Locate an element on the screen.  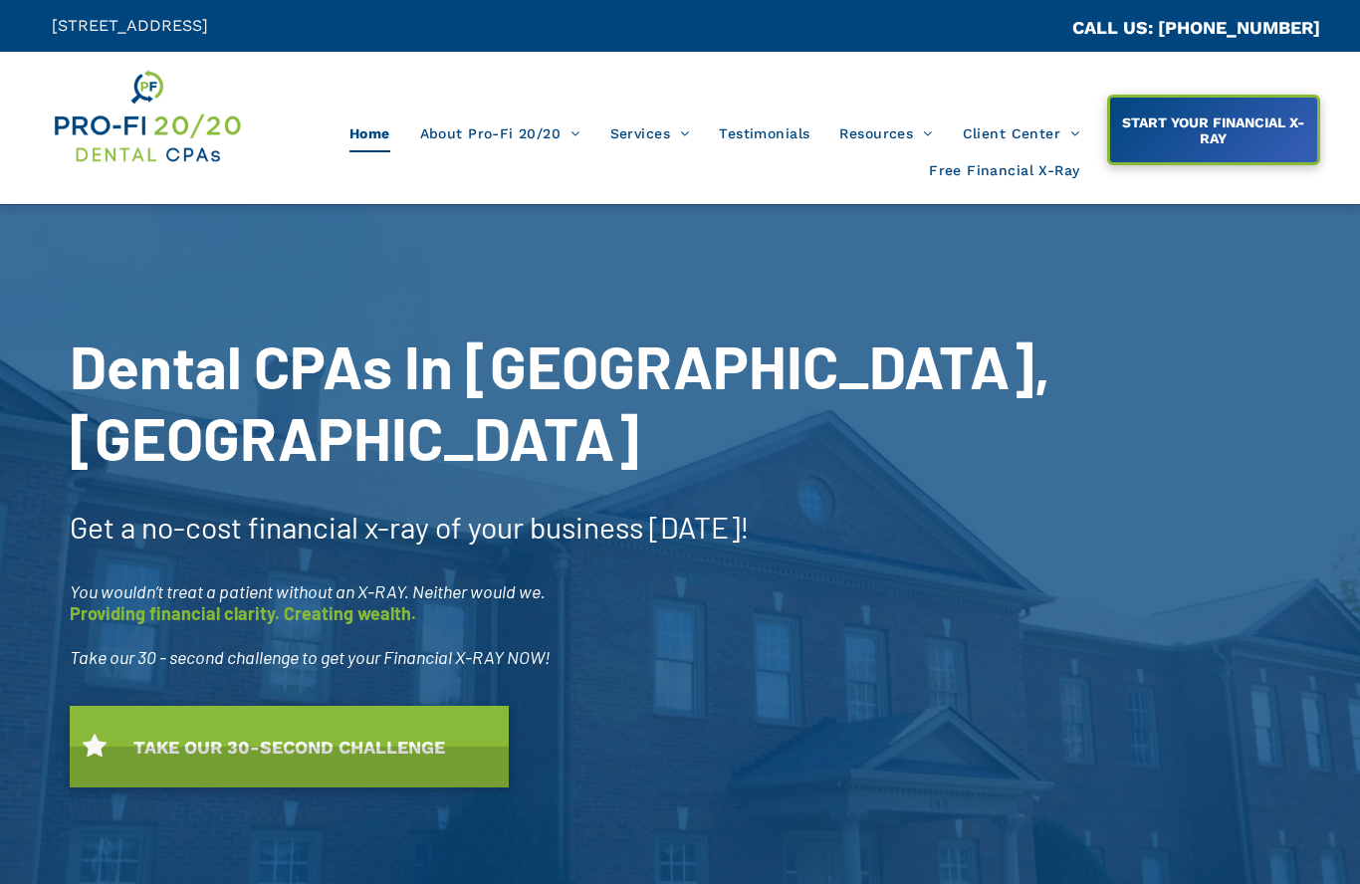
a: TAKE OUR 30-SECOND CHALLENGE is located at coordinates (289, 747).